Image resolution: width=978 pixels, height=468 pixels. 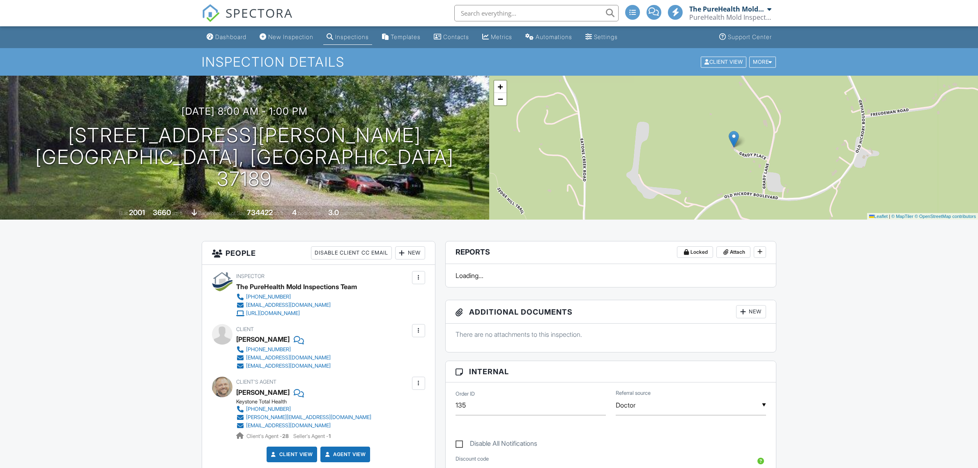 I want to click on div: Metrics, so click(x=502, y=37).